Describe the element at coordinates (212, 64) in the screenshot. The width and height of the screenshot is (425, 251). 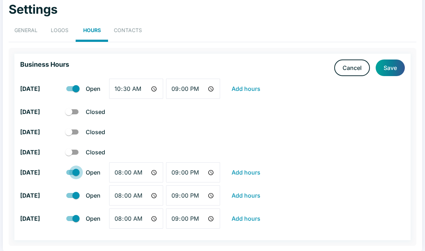
I see `h6: Business Hours` at that location.